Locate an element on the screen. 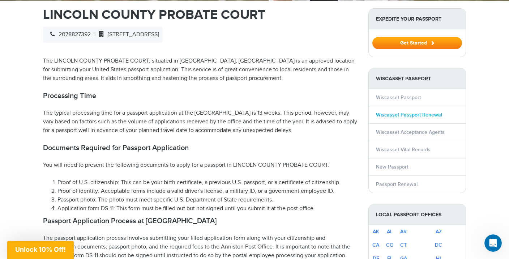 Image resolution: width=509 pixels, height=259 pixels. li: Proof of identity: Acceptable forms include a valid driver's license, a military ID, or a governm... is located at coordinates (208, 191).